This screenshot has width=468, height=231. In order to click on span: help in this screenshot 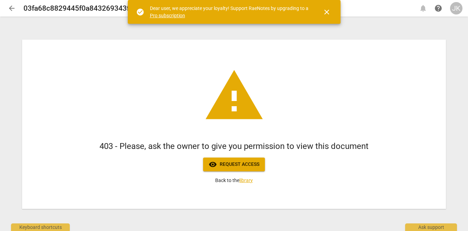, I will do `click(438, 8)`.